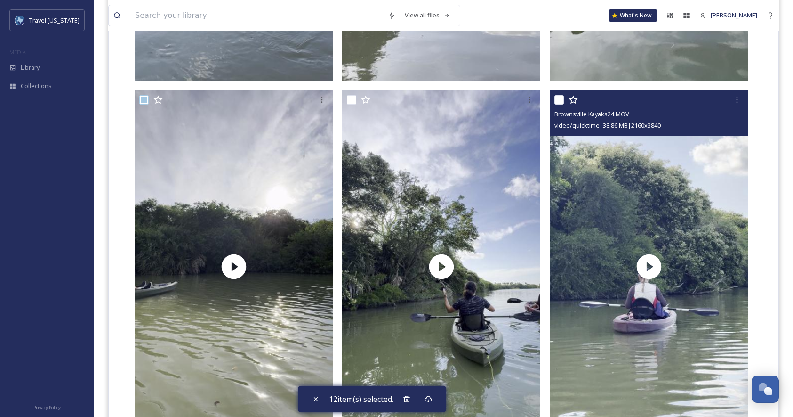  Describe the element at coordinates (47, 407) in the screenshot. I see `span: Privacy Policy` at that location.